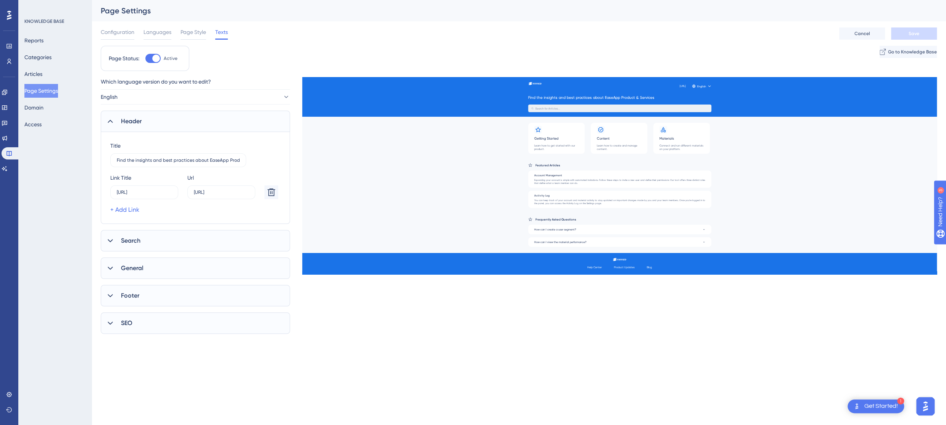 The width and height of the screenshot is (946, 425). Describe the element at coordinates (914, 34) in the screenshot. I see `button: Save` at that location.